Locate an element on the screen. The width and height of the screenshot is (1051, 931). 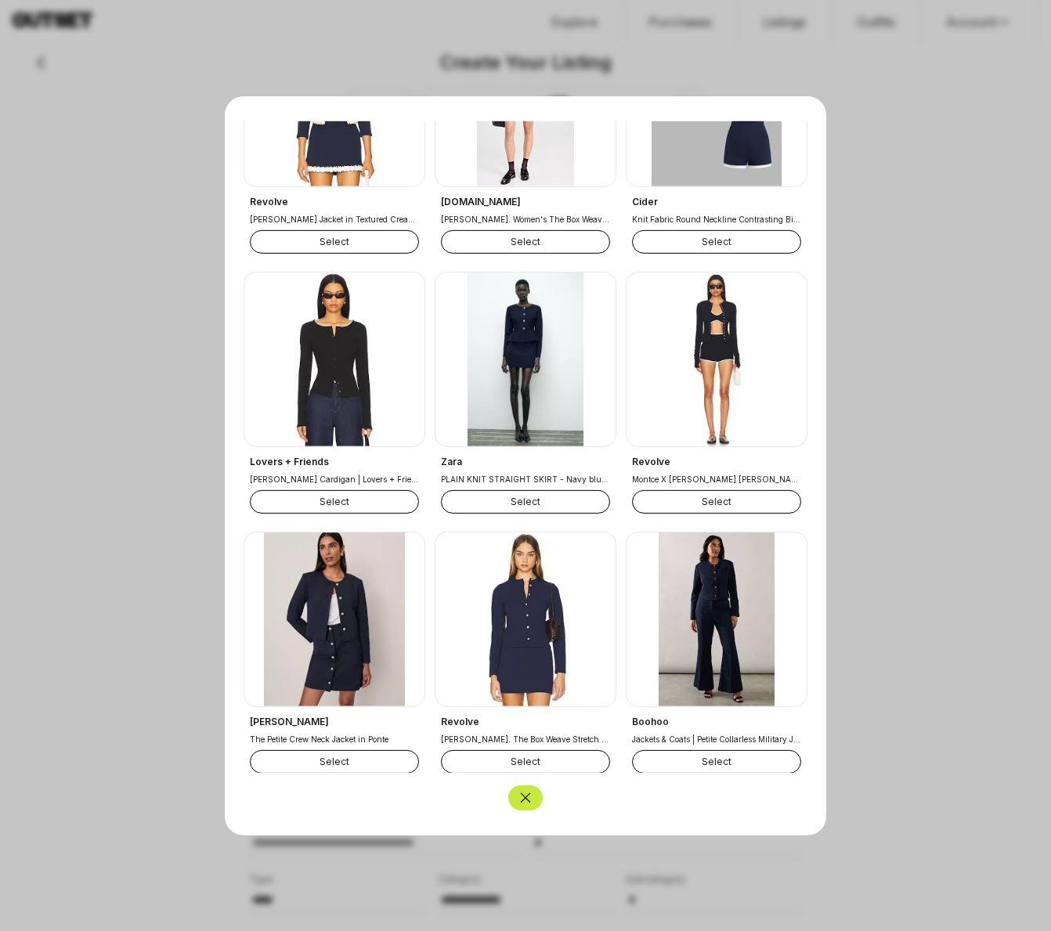
h3: Zara is located at coordinates (526, 461).